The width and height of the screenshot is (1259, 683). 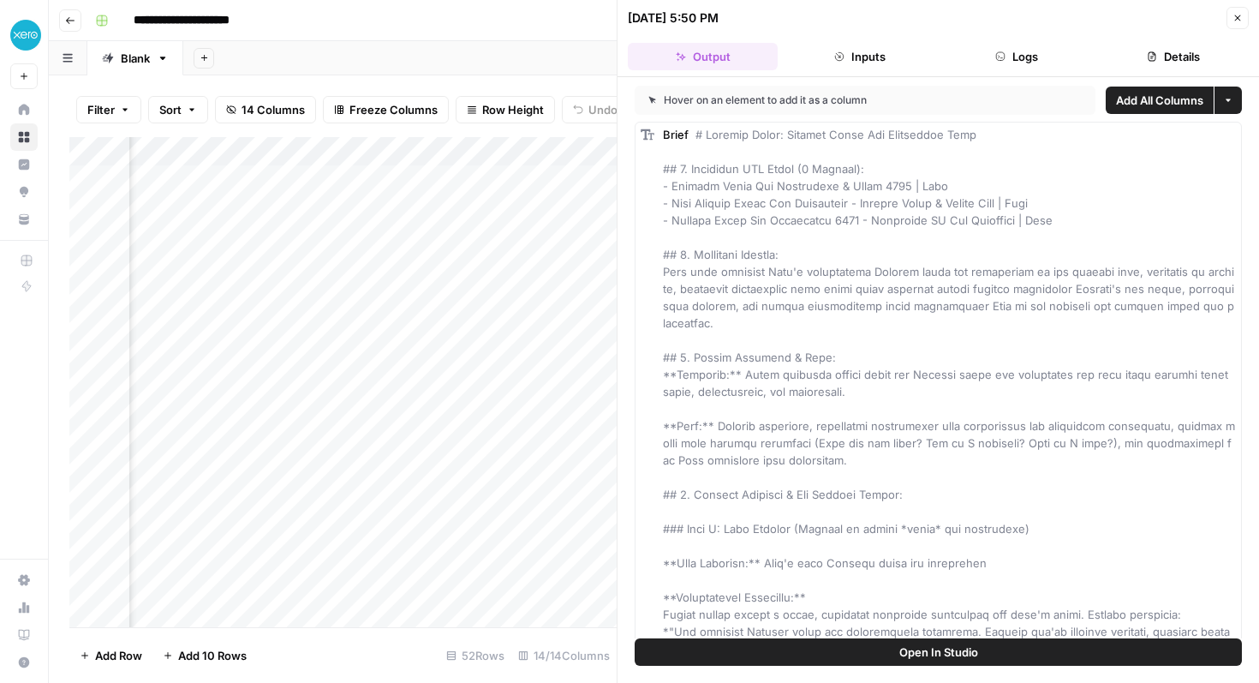 What do you see at coordinates (506, 110) in the screenshot?
I see `button: Row Height` at bounding box center [506, 110].